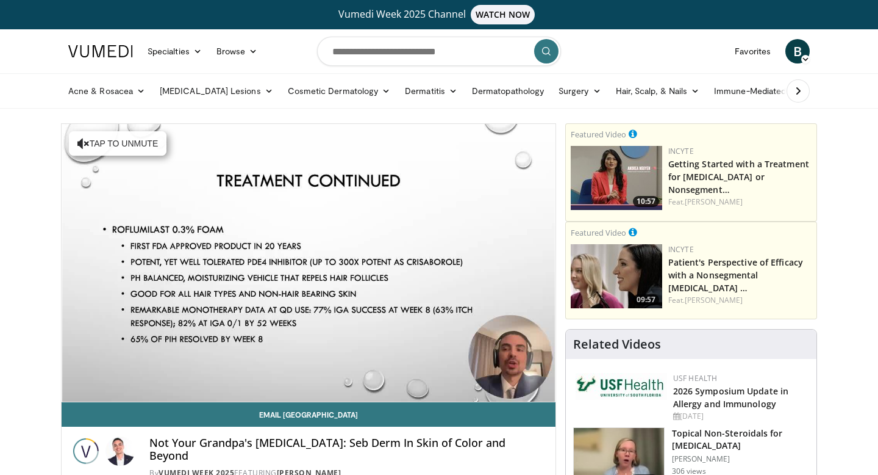 The height and width of the screenshot is (475, 878). Describe the element at coordinates (646, 201) in the screenshot. I see `span: 10:57` at that location.